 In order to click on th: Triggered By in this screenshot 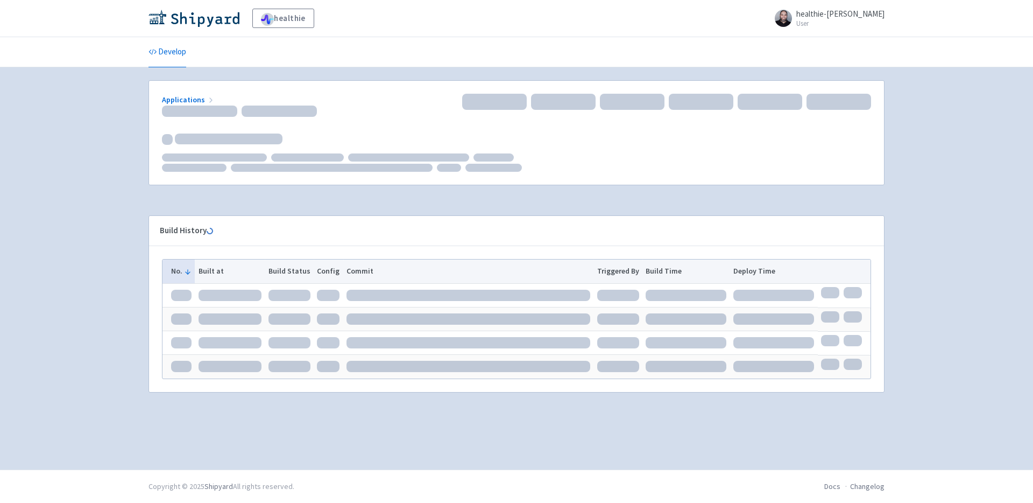, I will do `click(618, 271)`.